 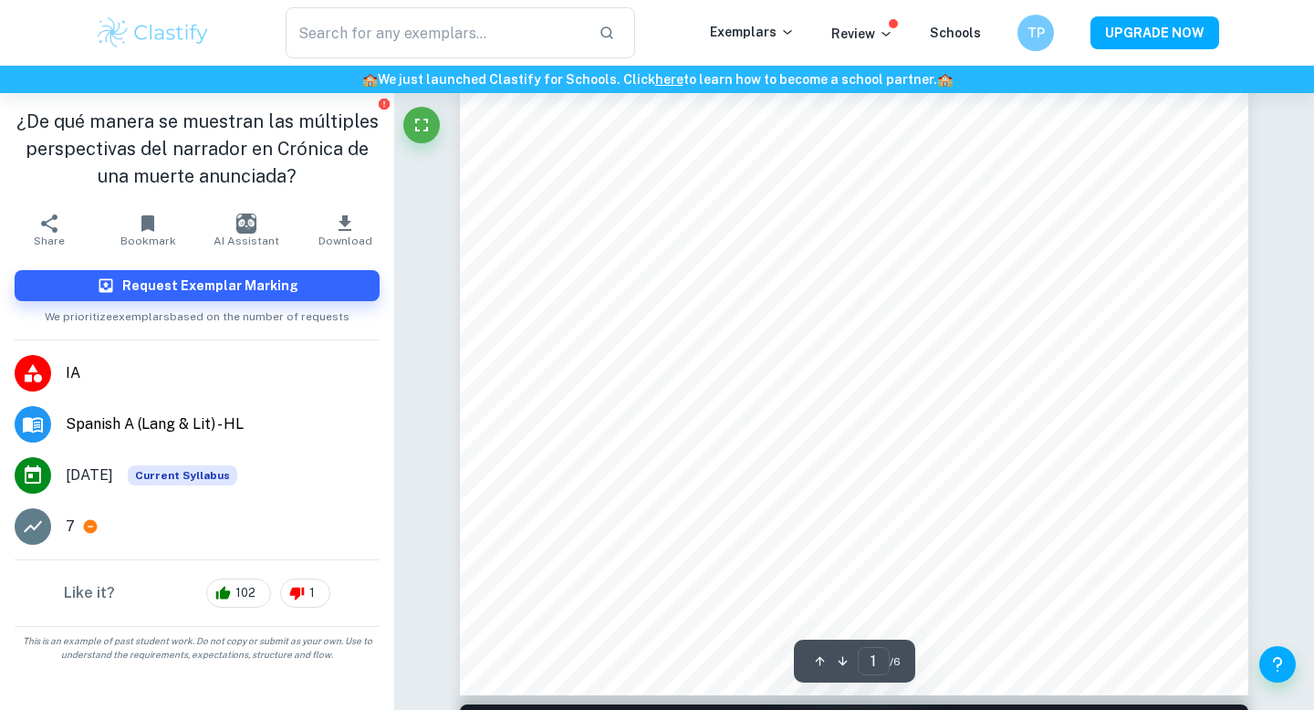 What do you see at coordinates (752, 32) in the screenshot?
I see `p: Exemplars` at bounding box center [752, 32].